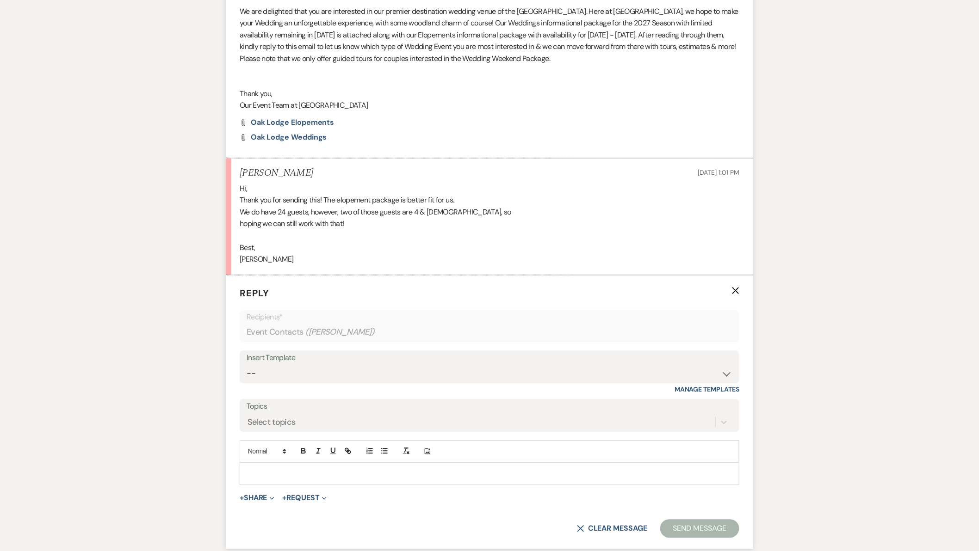  What do you see at coordinates (707, 390) in the screenshot?
I see `a: Manage Templates` at bounding box center [707, 390].